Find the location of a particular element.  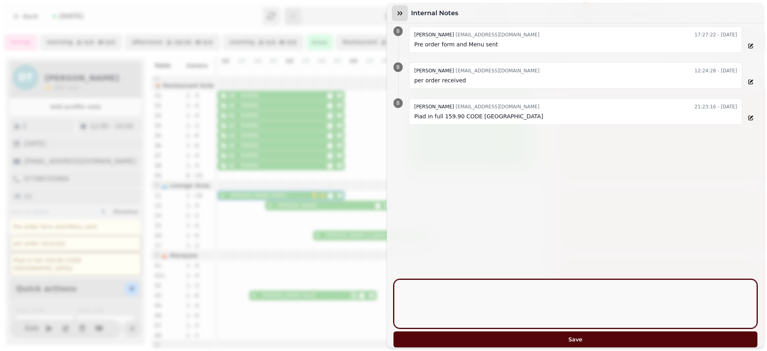

p: per order received is located at coordinates (576, 80).